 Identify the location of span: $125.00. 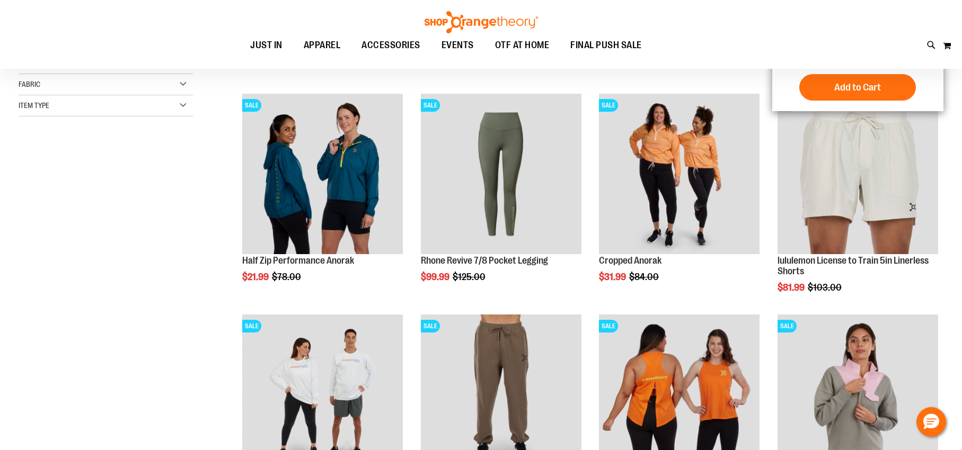
(469, 277).